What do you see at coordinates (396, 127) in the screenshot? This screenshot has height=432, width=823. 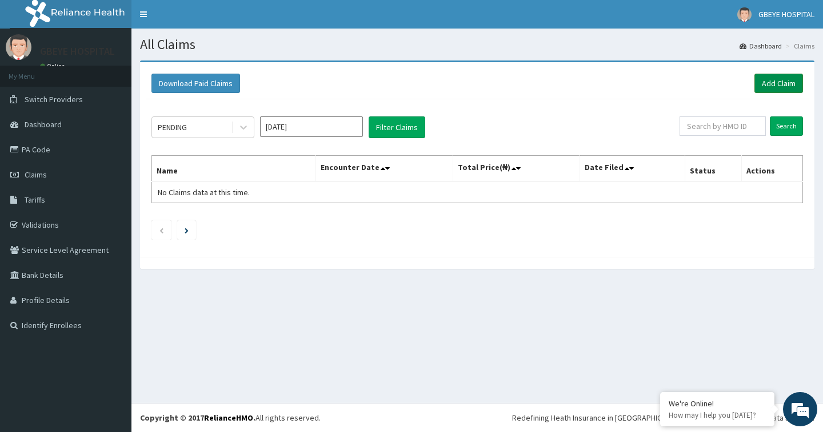 I see `button: Filter Claims` at bounding box center [396, 127].